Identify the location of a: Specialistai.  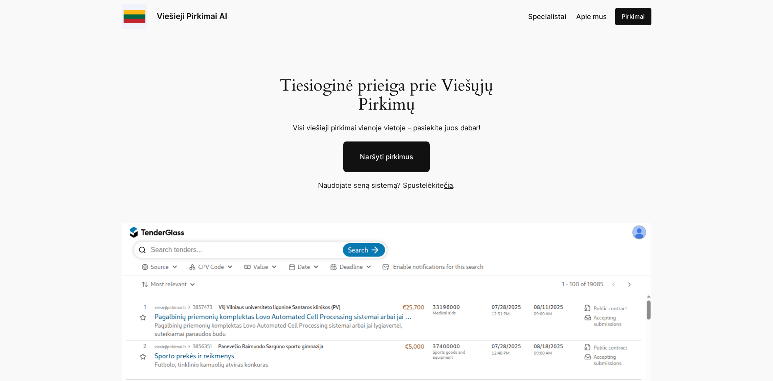
(547, 17).